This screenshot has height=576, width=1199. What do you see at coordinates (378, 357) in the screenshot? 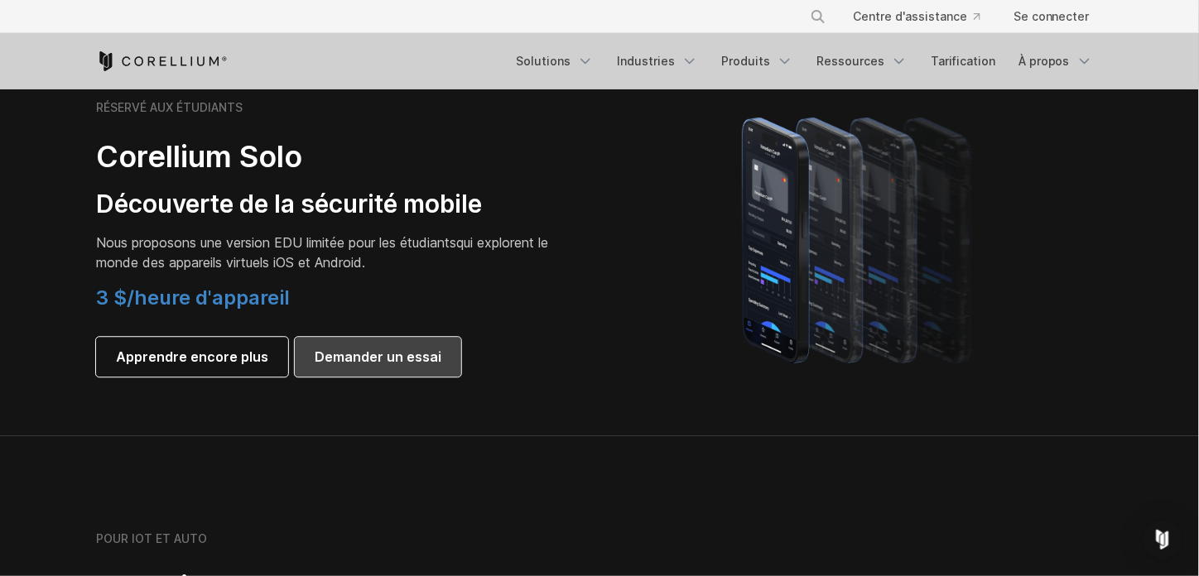
I see `a: Demander un essai` at bounding box center [378, 357].